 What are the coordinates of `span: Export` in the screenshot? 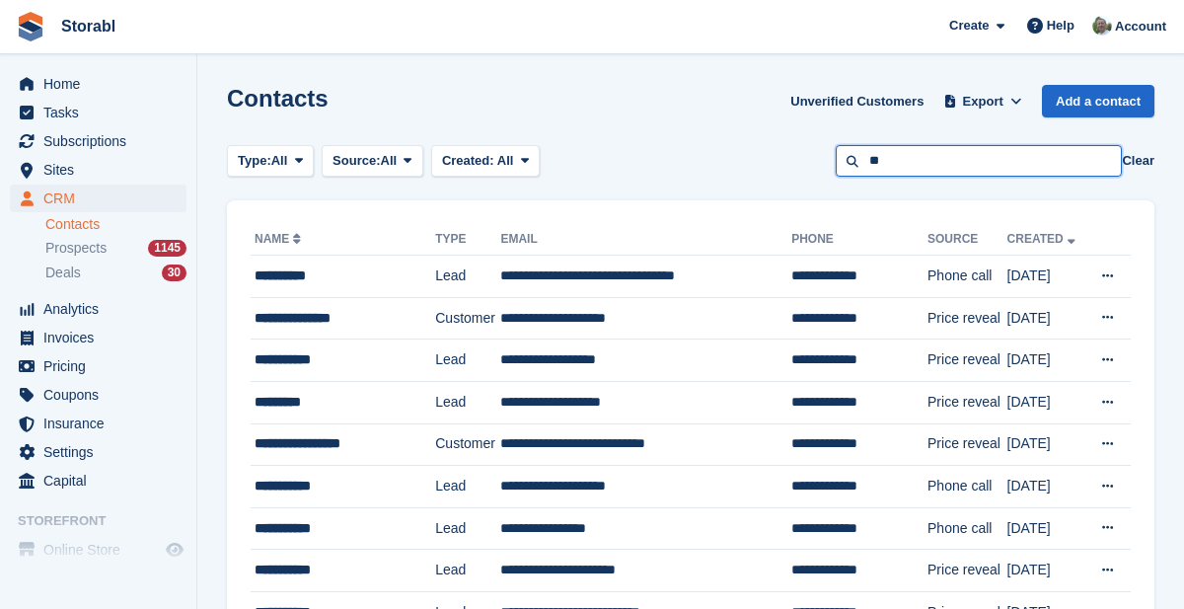 It's located at (983, 102).